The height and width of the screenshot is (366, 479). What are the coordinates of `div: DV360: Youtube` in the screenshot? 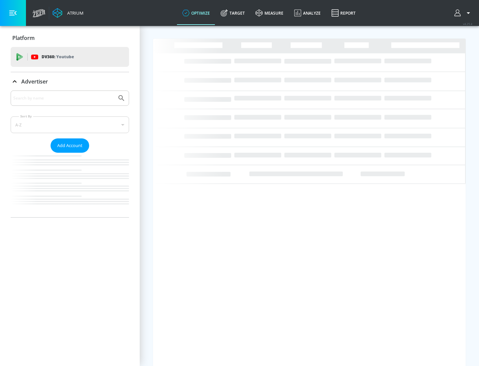 It's located at (70, 57).